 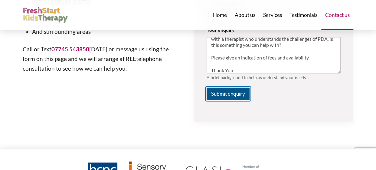 What do you see at coordinates (303, 15) in the screenshot?
I see `span: Testimonials` at bounding box center [303, 15].